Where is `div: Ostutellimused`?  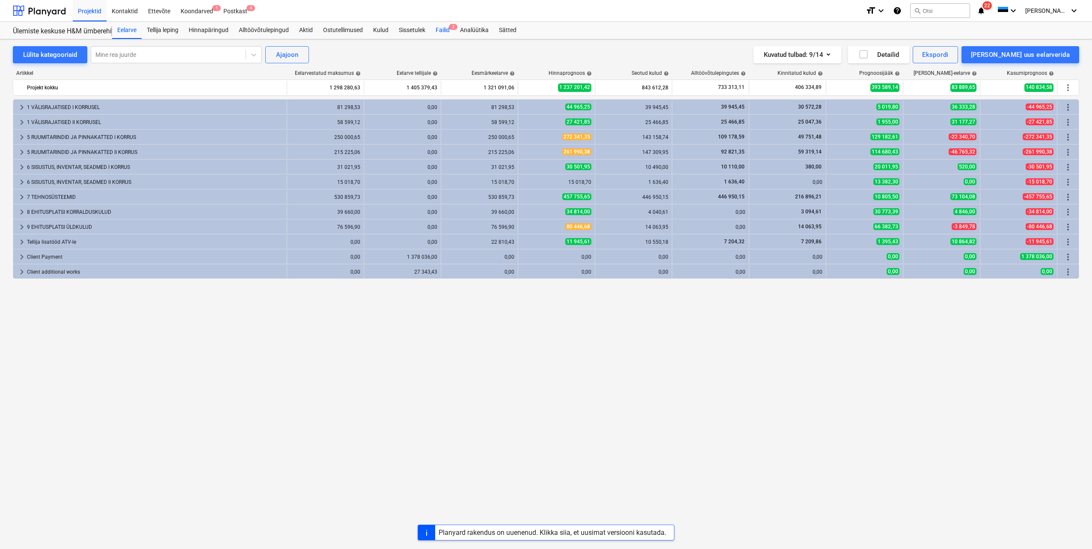
div: Ostutellimused is located at coordinates (343, 30).